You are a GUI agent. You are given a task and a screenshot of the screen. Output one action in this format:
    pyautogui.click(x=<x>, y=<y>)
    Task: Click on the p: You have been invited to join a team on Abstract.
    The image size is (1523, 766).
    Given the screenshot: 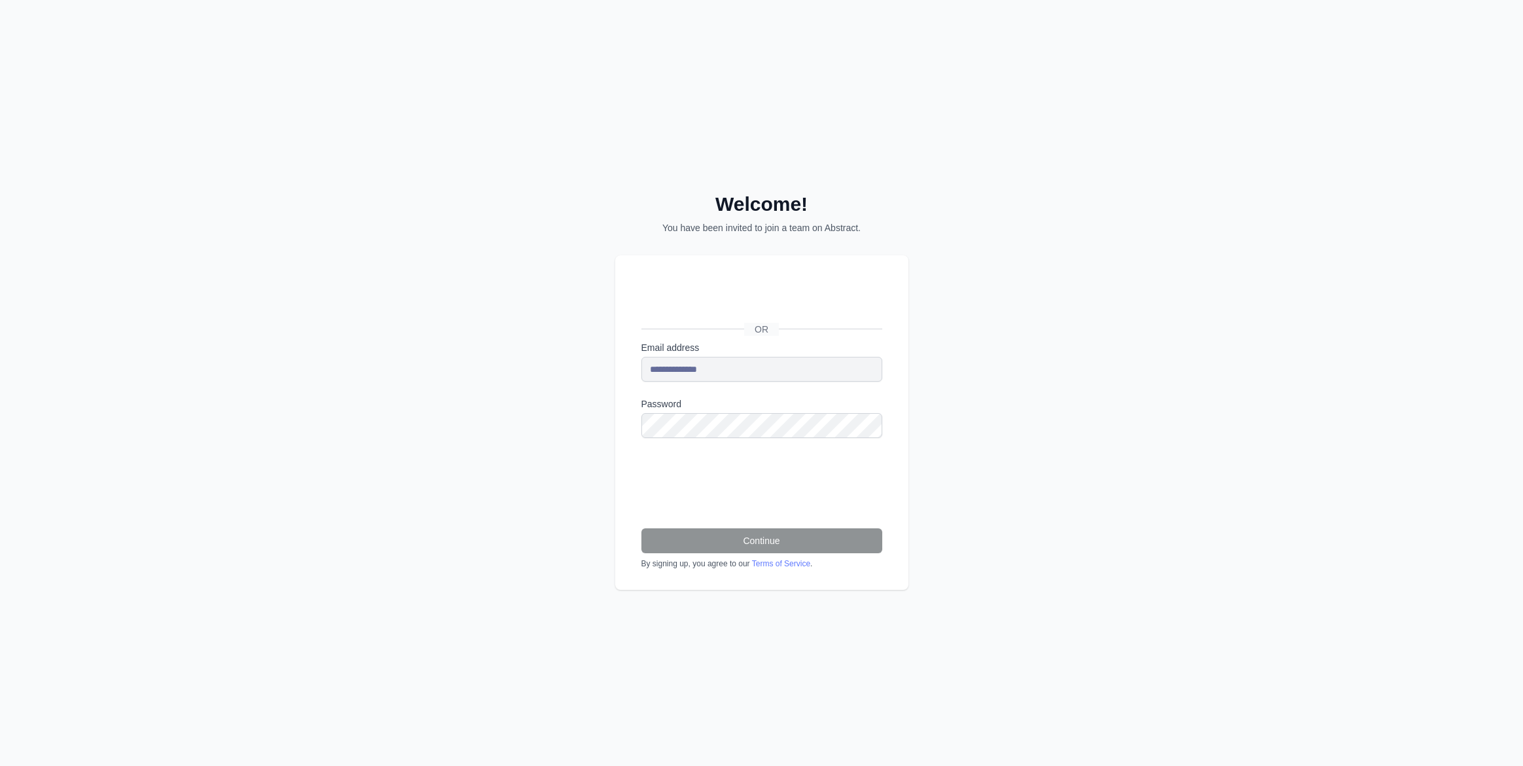 What is the action you would take?
    pyautogui.click(x=762, y=228)
    